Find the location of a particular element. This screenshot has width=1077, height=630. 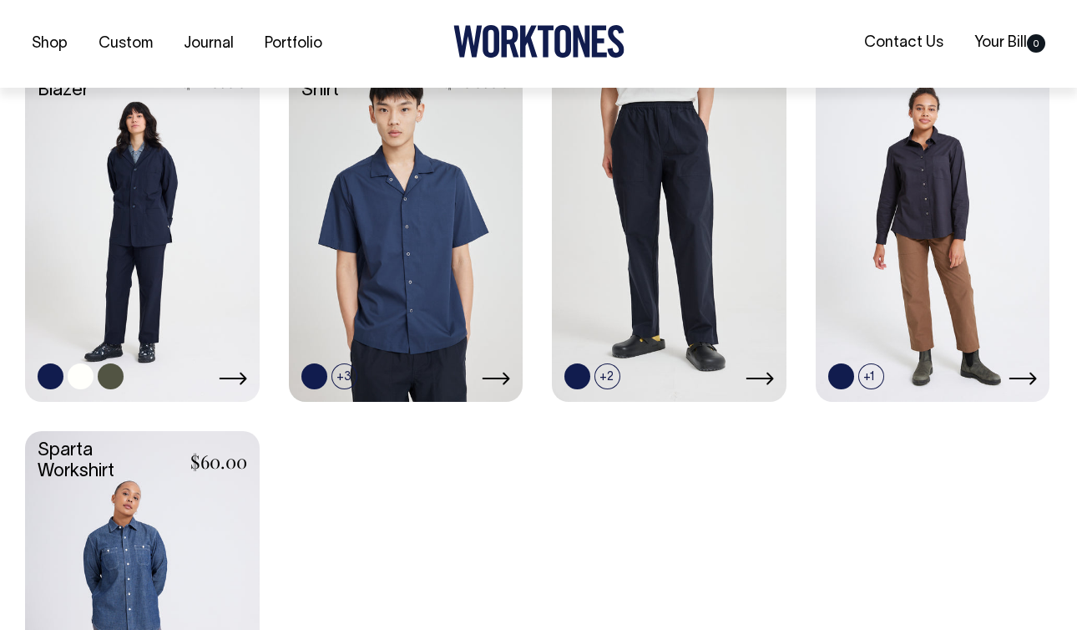

span: +1 is located at coordinates (871, 376).